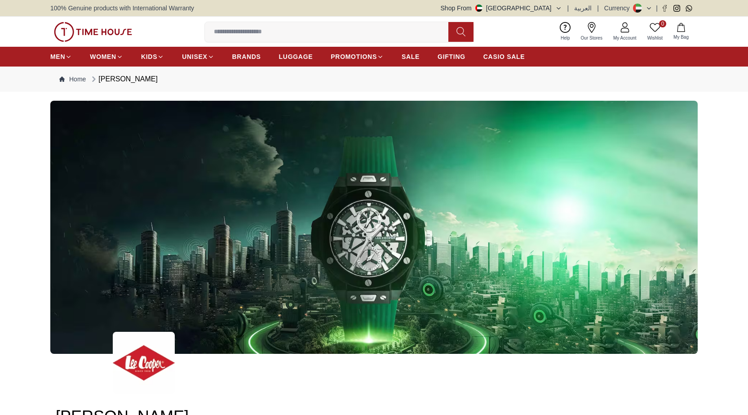 This screenshot has width=748, height=415. What do you see at coordinates (664, 8) in the screenshot?
I see `a: Facebook` at bounding box center [664, 8].